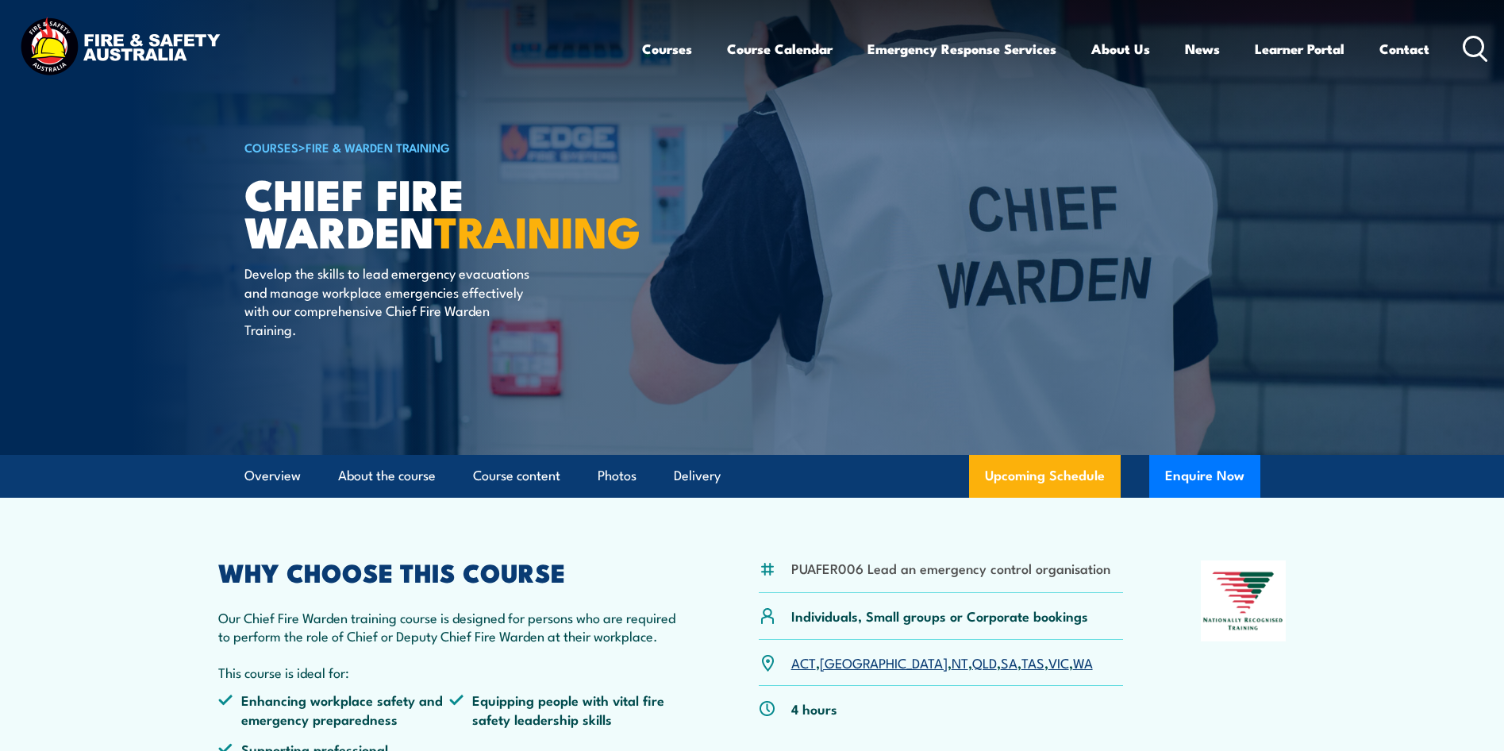  I want to click on a: News, so click(1202, 48).